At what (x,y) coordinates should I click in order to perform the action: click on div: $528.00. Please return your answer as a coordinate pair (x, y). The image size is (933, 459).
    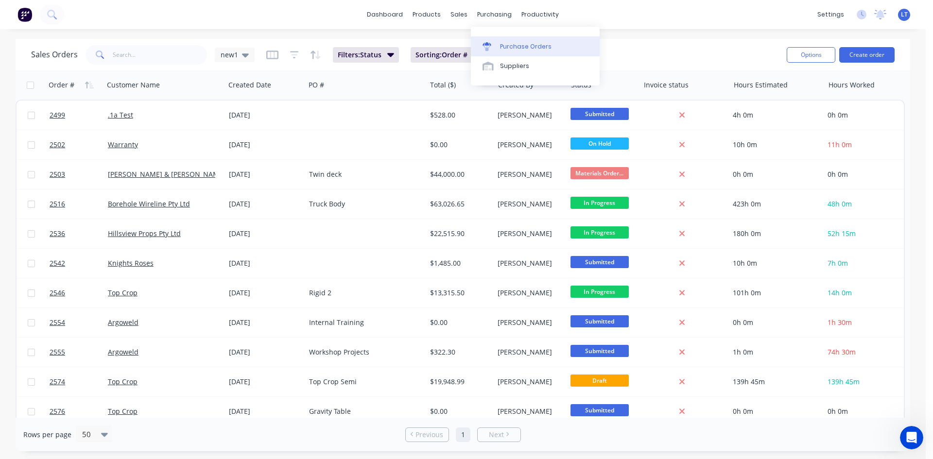
    Looking at the image, I should click on (458, 115).